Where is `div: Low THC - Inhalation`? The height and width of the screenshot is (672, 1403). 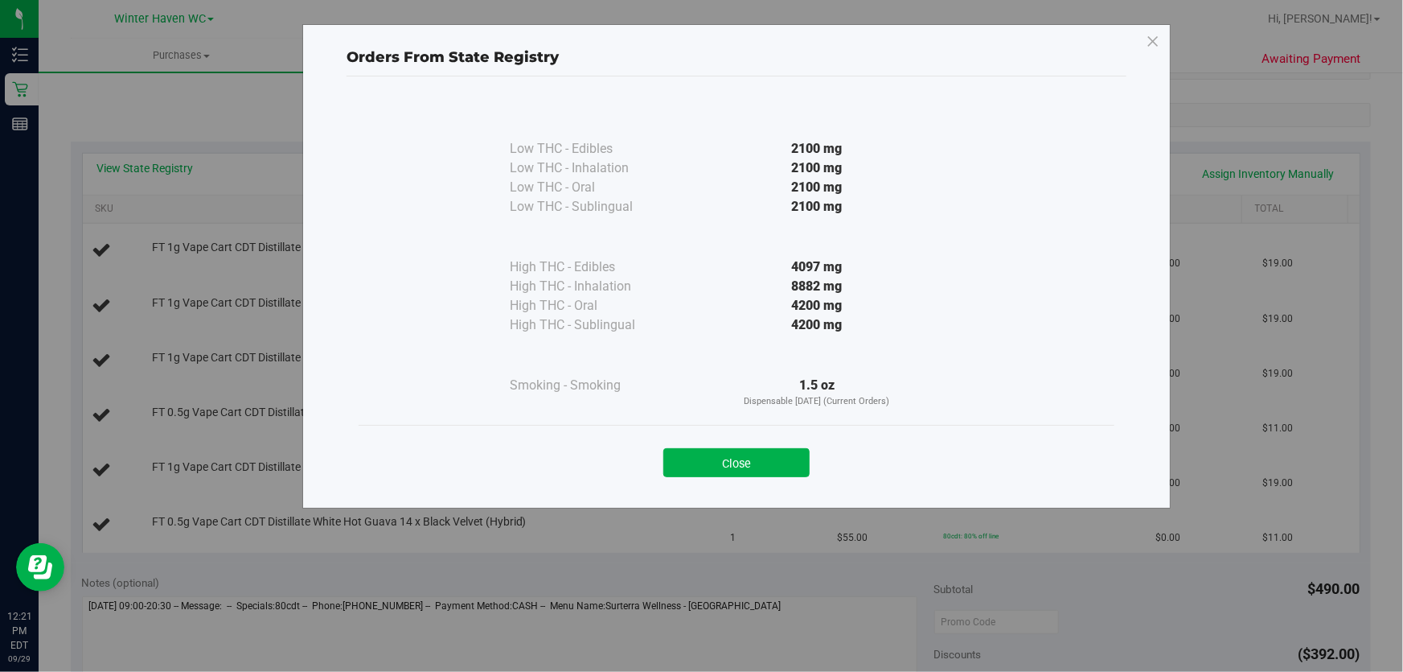 div: Low THC - Inhalation is located at coordinates (590, 168).